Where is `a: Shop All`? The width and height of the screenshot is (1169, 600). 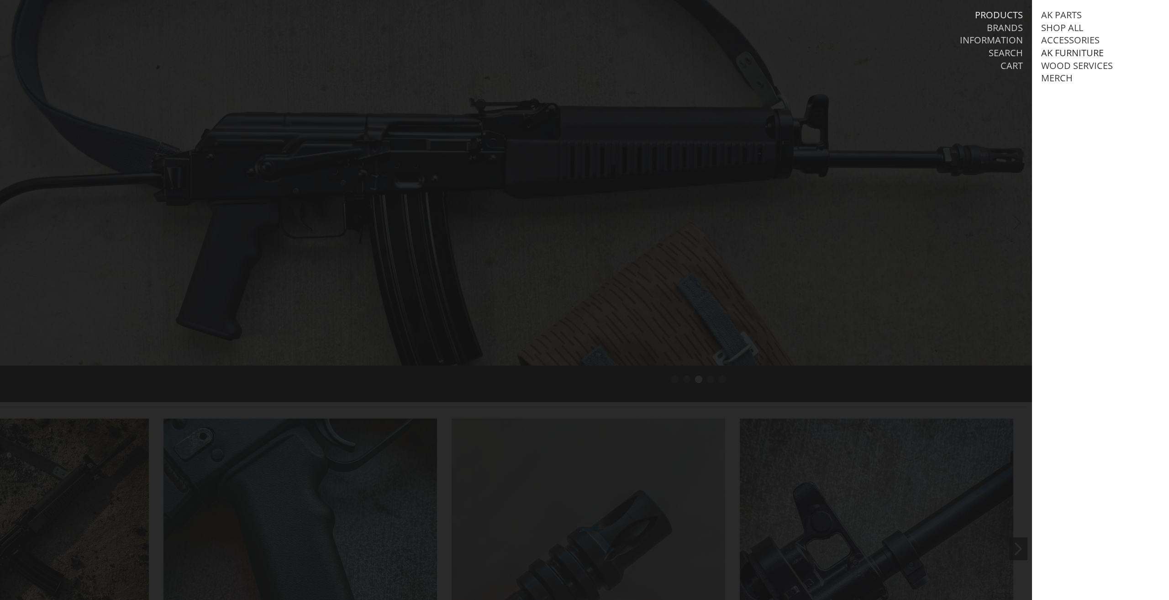
a: Shop All is located at coordinates (1062, 28).